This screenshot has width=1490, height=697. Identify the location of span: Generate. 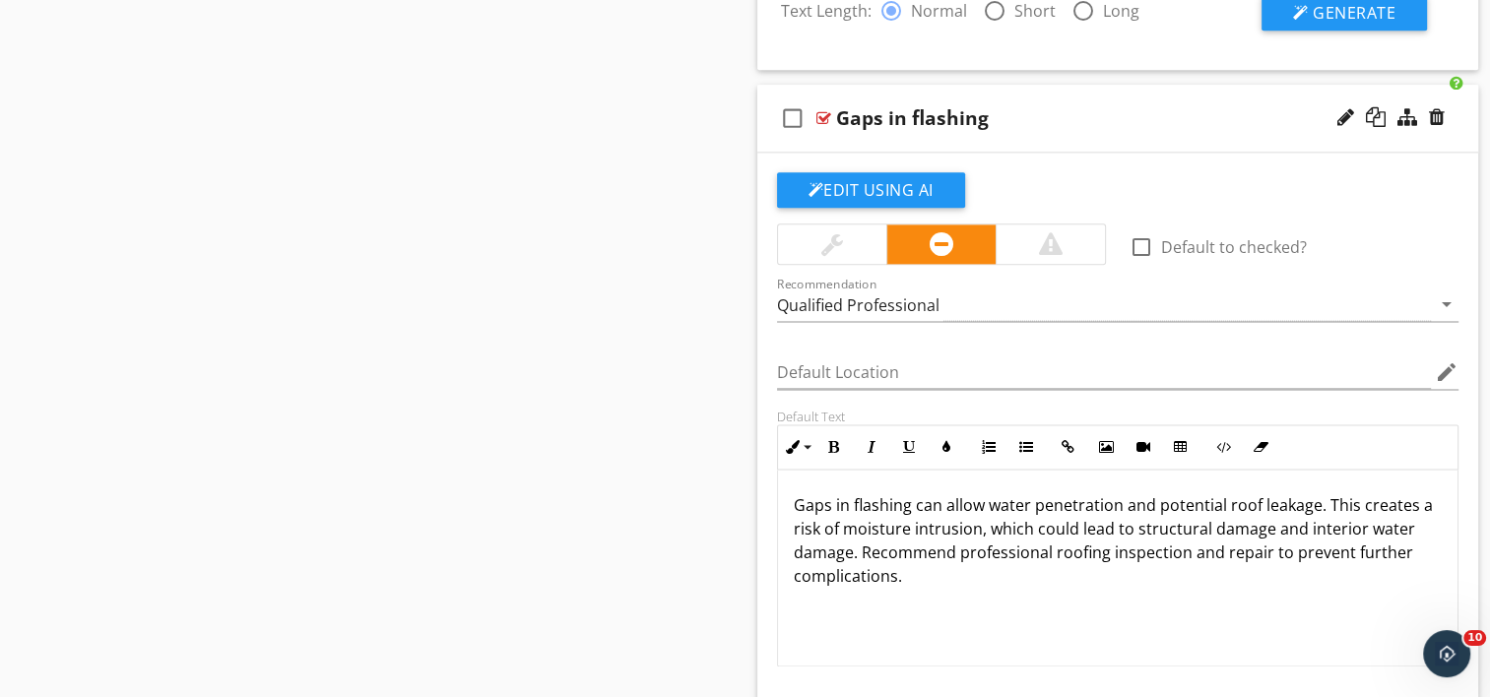
(1354, 13).